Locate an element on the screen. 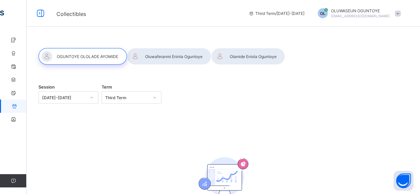 Image resolution: width=420 pixels, height=194 pixels. span: session/term information is located at coordinates (277, 13).